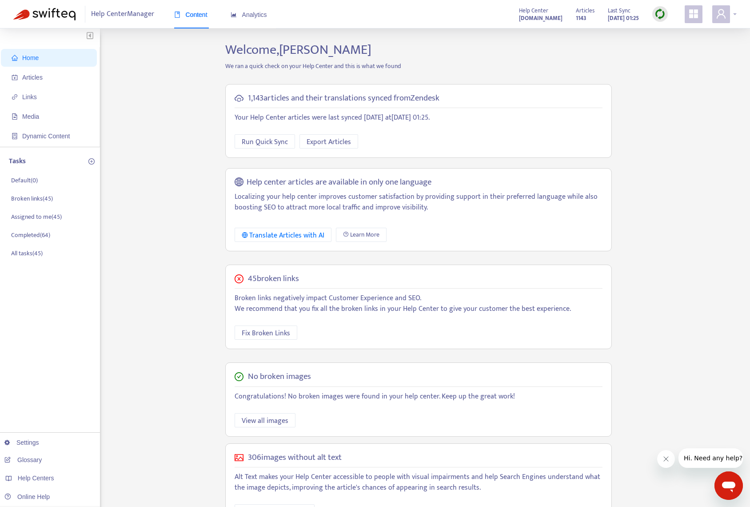 This screenshot has width=750, height=507. Describe the element at coordinates (419, 396) in the screenshot. I see `p: Congratulations! No broken images were found in your help center. Keep up the great work!` at that location.